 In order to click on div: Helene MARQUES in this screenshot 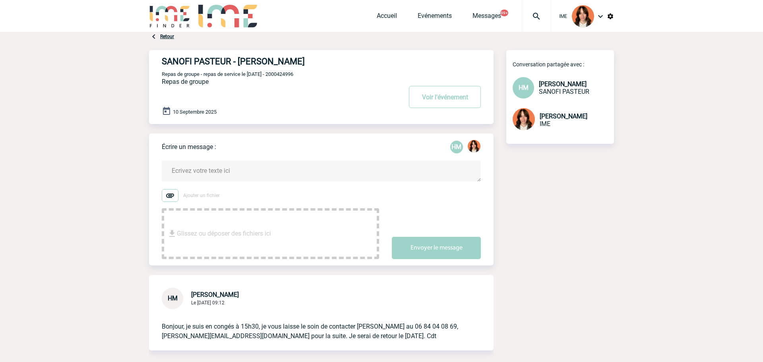, I will do `click(457, 147)`.